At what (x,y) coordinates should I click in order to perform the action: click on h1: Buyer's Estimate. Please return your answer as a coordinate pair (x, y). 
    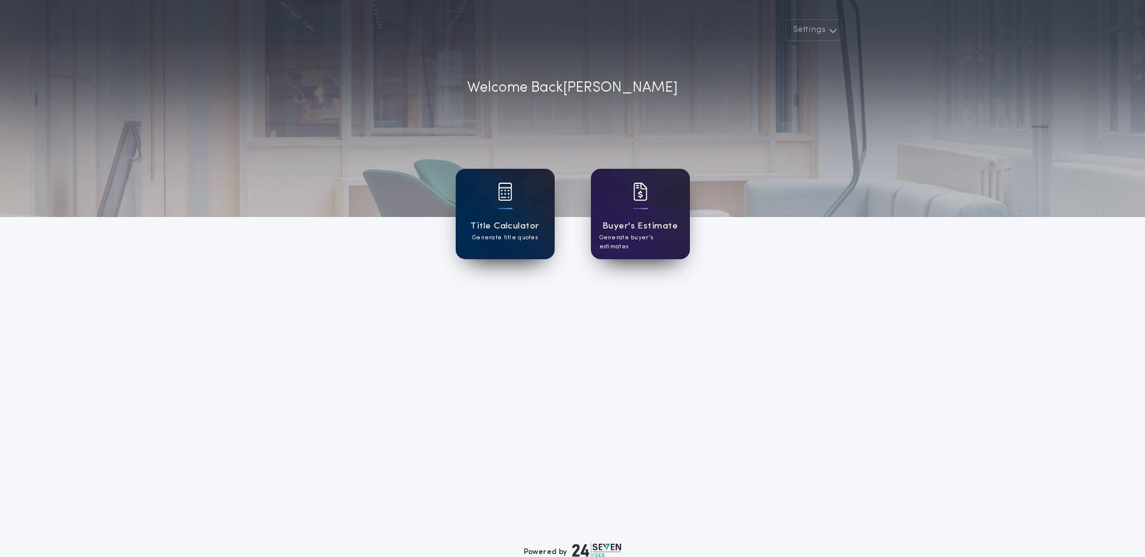
    Looking at the image, I should click on (640, 226).